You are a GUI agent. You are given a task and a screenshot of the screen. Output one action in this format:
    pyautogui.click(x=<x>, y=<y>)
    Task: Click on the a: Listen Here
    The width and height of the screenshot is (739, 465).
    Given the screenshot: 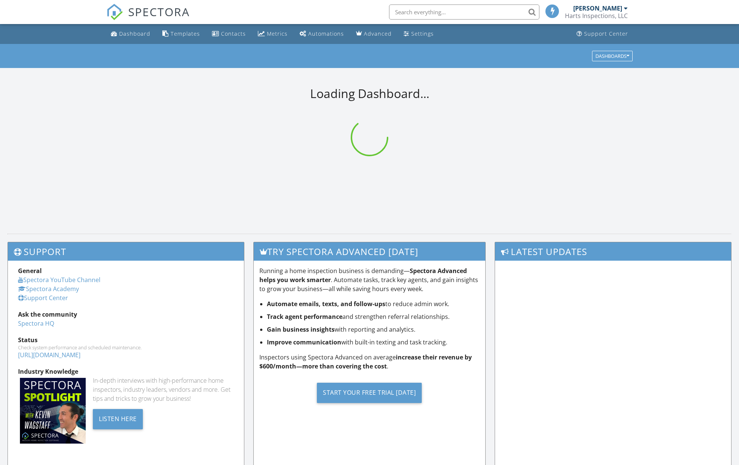 What is the action you would take?
    pyautogui.click(x=118, y=419)
    